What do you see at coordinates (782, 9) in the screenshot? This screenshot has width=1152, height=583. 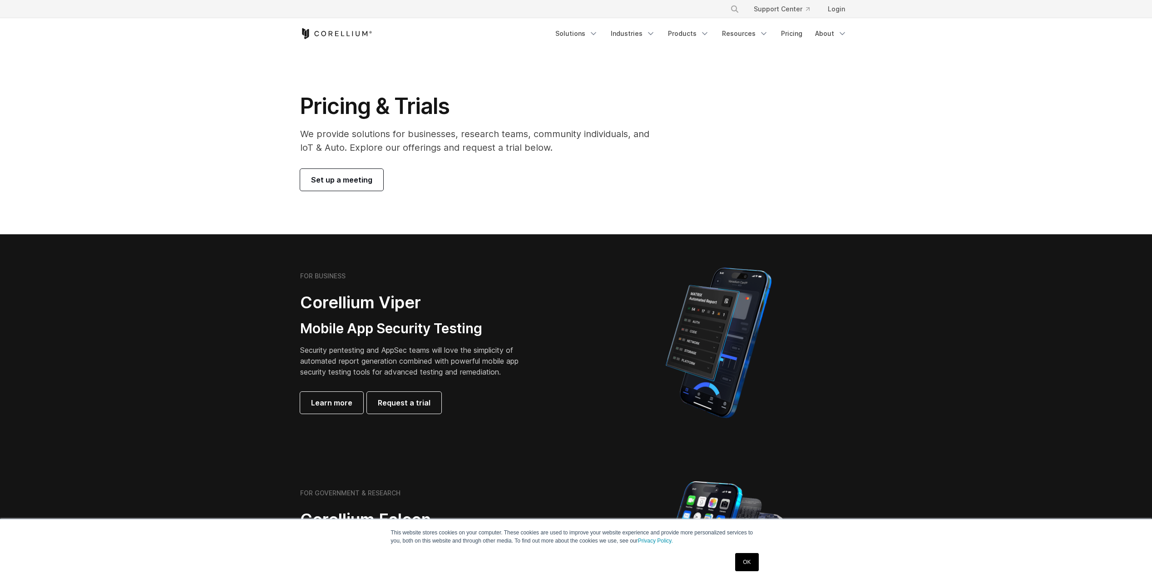 I see `a: Support Center` at bounding box center [782, 9].